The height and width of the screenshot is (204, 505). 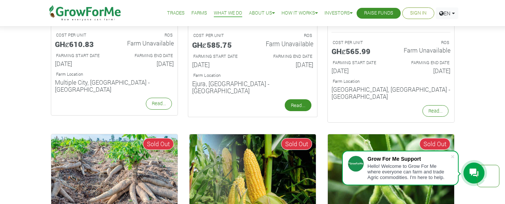 I want to click on a: Trades, so click(x=176, y=13).